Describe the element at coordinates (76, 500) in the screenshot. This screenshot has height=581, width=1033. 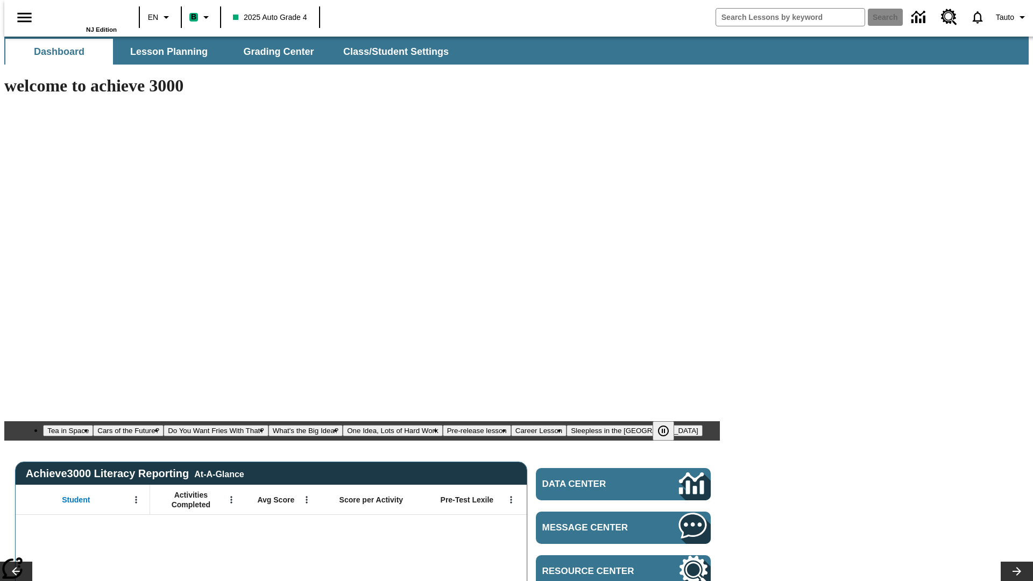
I see `span: Student` at that location.